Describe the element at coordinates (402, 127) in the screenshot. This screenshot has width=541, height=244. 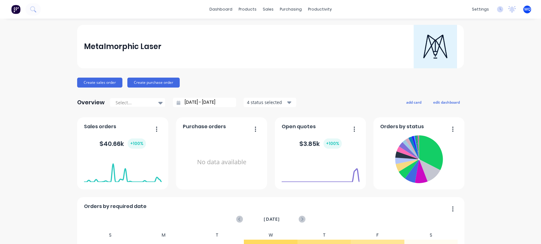
I see `span: Orders by status` at that location.